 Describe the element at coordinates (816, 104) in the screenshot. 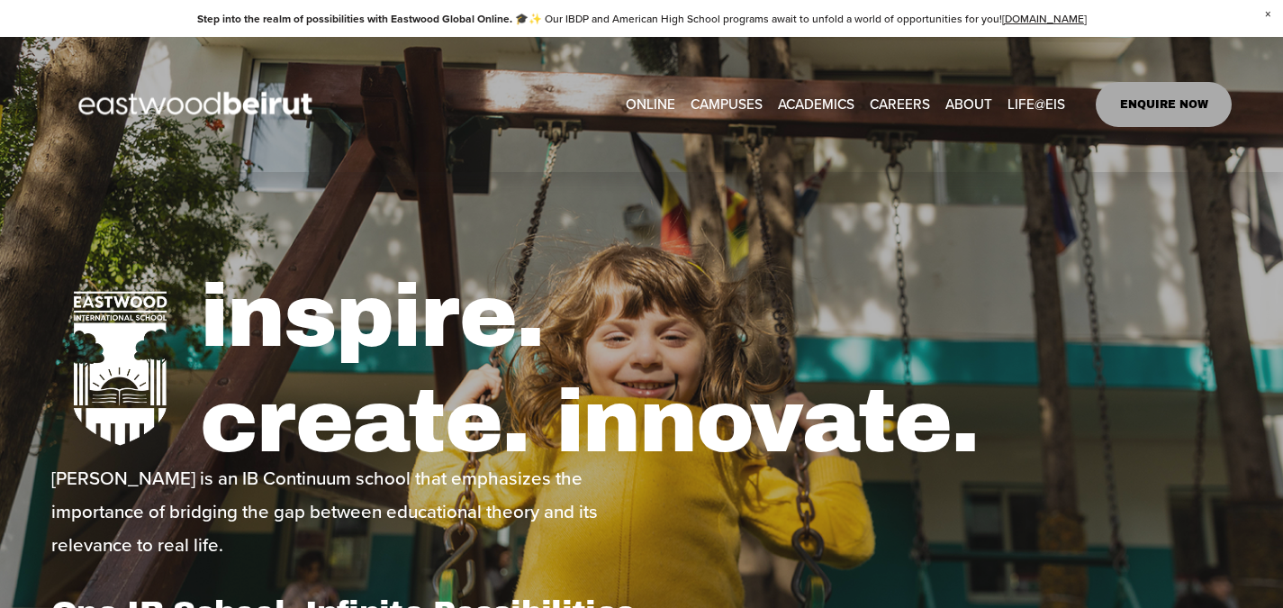

I see `span: ACADEMICS` at that location.